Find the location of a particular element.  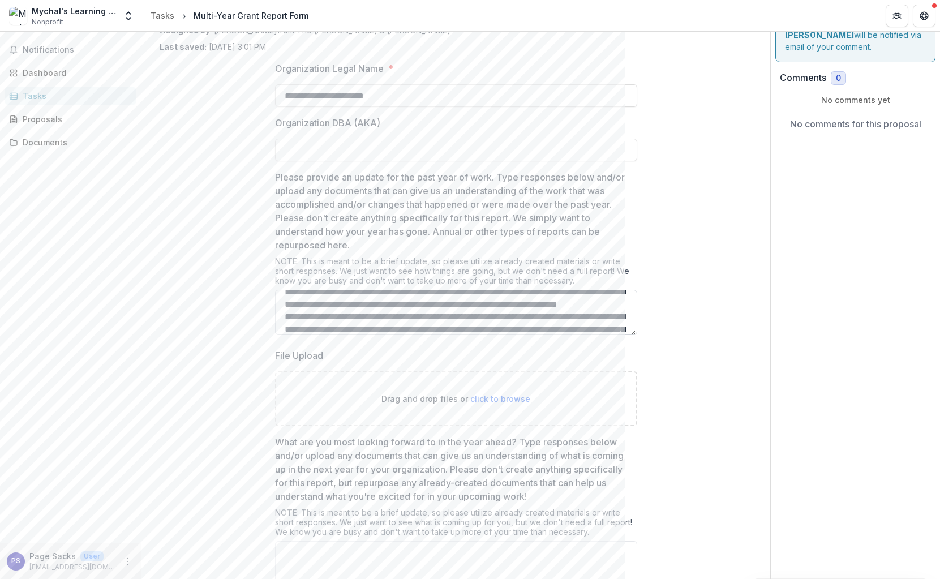

p: User is located at coordinates (92, 556).